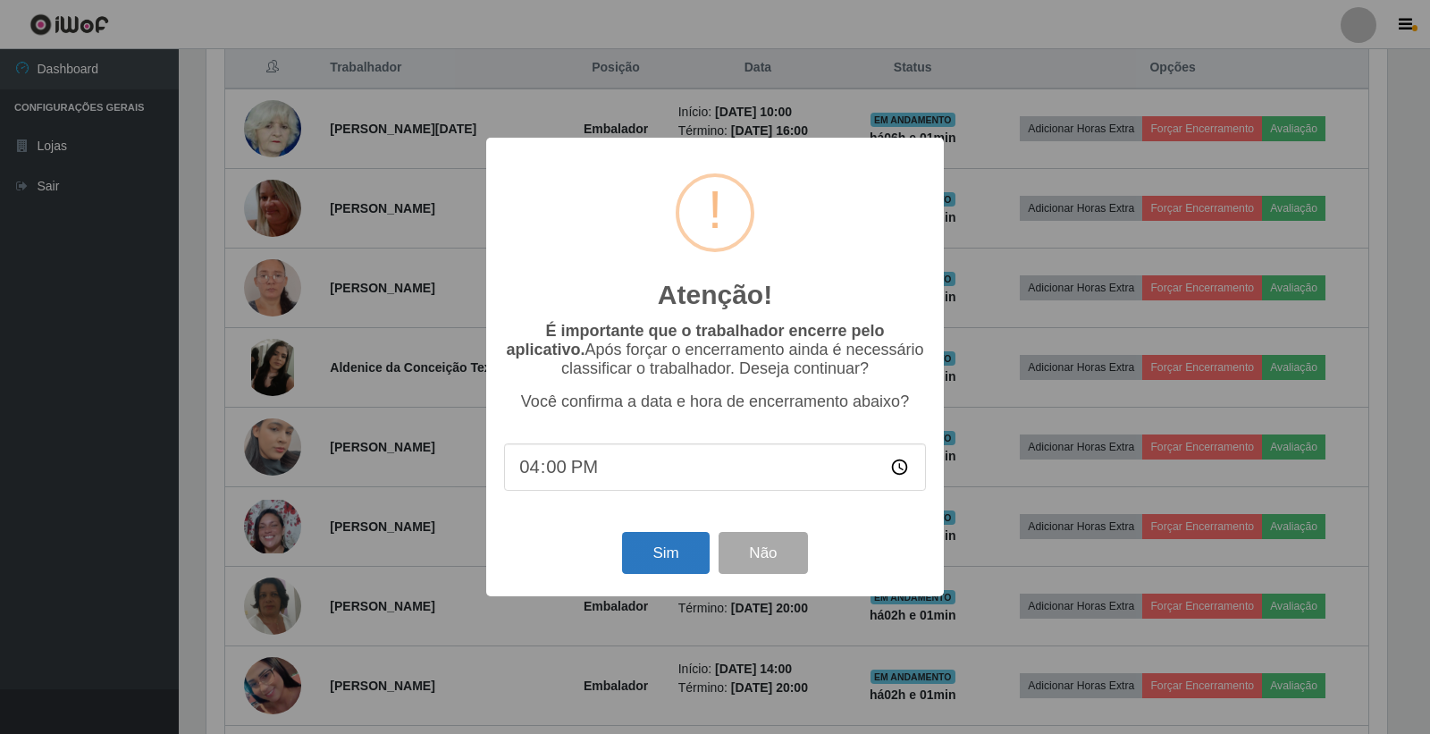 Image resolution: width=1430 pixels, height=734 pixels. What do you see at coordinates (715, 295) in the screenshot?
I see `h2: Atenção!` at bounding box center [715, 295].